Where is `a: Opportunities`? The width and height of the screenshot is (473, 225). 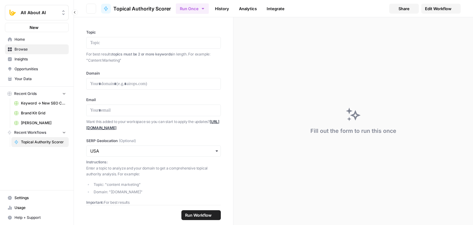 a: Opportunities is located at coordinates (37, 69).